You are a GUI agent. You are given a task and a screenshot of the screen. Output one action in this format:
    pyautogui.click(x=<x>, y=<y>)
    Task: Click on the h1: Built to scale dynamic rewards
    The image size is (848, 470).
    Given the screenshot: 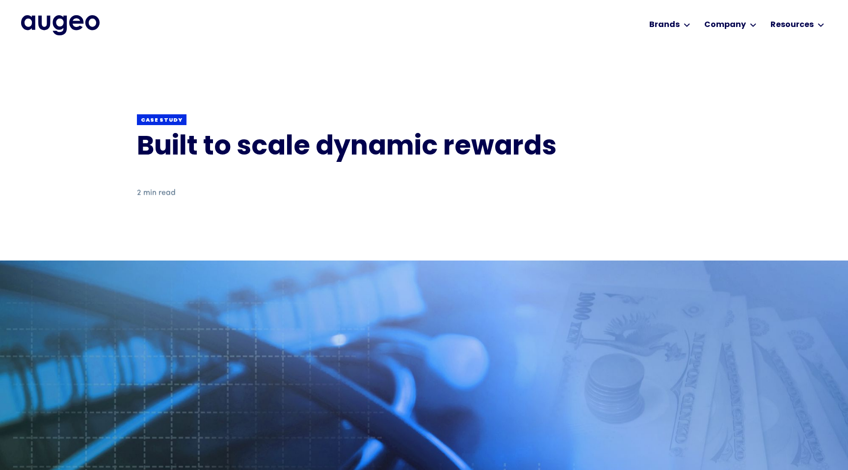 What is the action you would take?
    pyautogui.click(x=424, y=148)
    